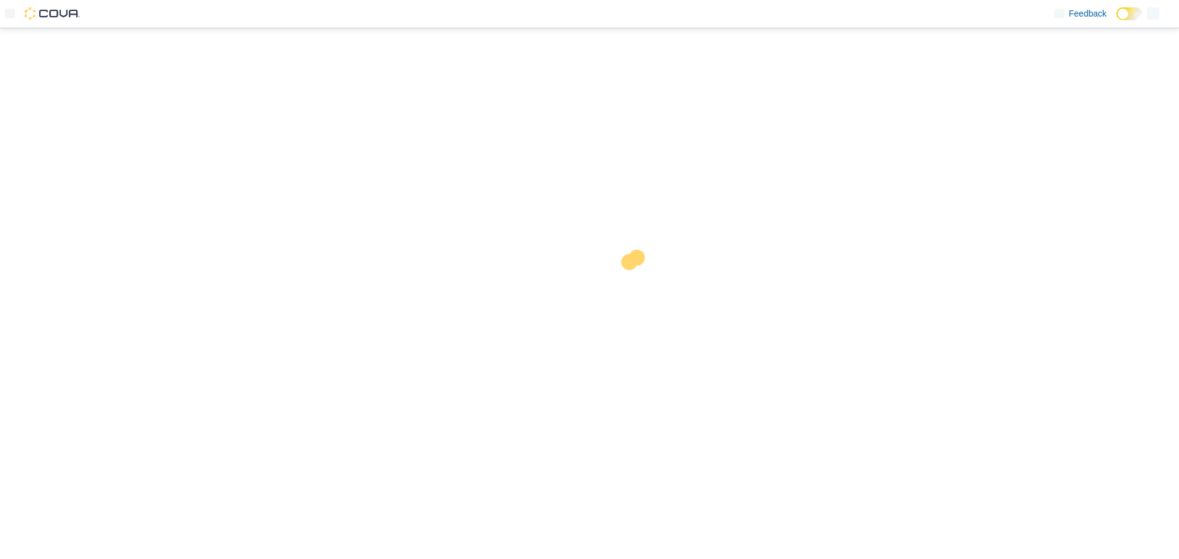 This screenshot has height=559, width=1179. What do you see at coordinates (1088, 14) in the screenshot?
I see `span: Feedback` at bounding box center [1088, 14].